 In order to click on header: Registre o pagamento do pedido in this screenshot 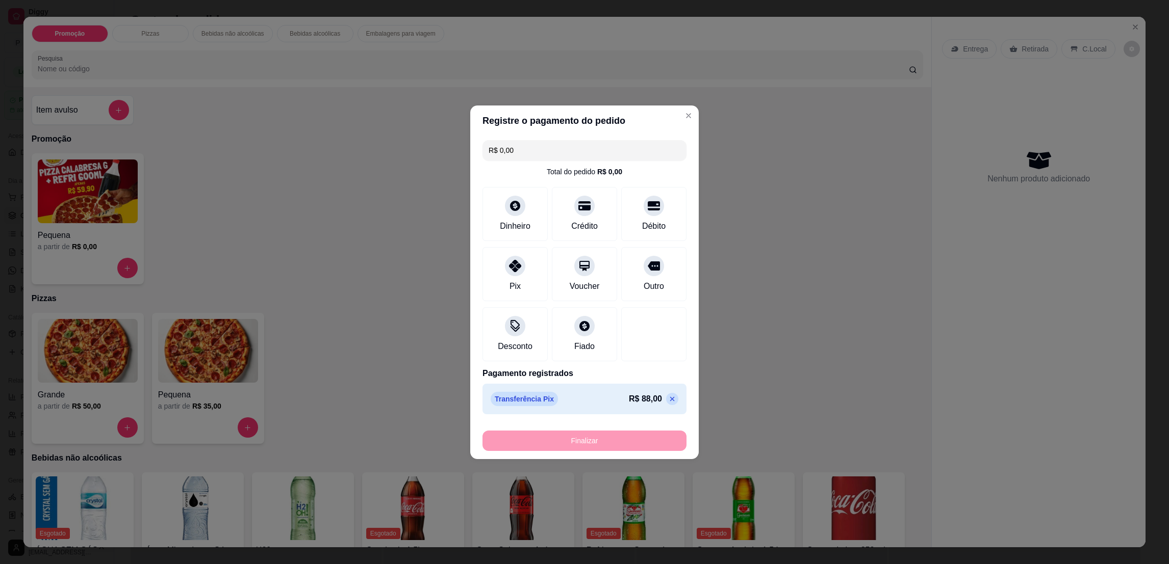, I will do `click(584, 121)`.